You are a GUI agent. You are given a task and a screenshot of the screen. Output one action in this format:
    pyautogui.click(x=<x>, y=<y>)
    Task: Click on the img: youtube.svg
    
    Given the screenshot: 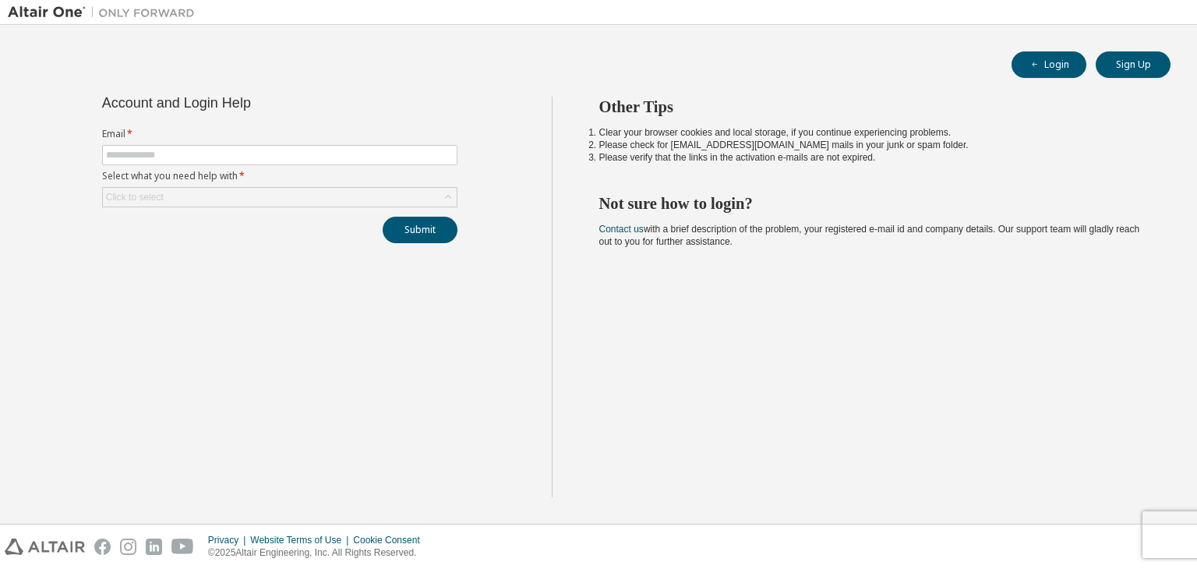 What is the action you would take?
    pyautogui.click(x=182, y=546)
    